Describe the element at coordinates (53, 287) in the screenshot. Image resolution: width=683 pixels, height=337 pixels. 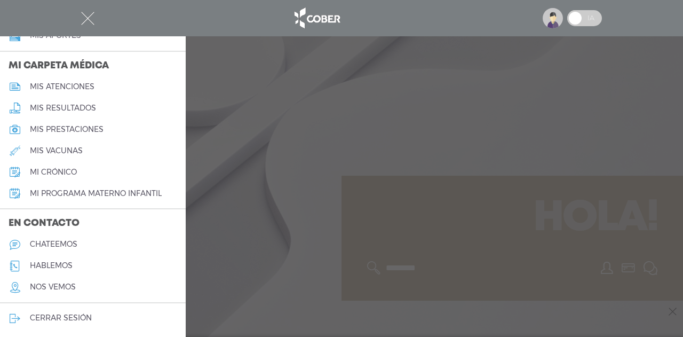
I see `h5: nos vemos` at that location.